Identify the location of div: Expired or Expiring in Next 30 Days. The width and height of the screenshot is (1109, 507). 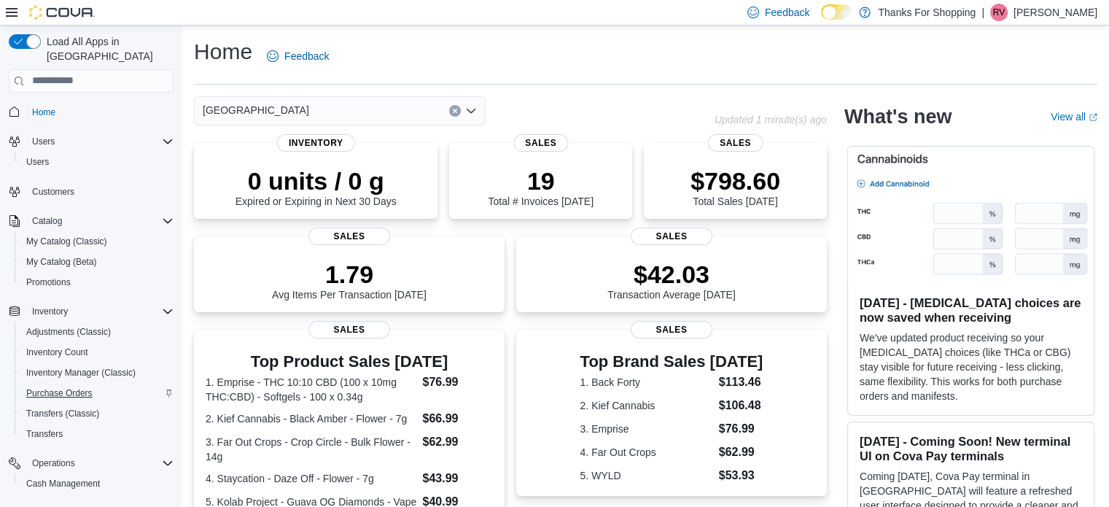
(316, 187).